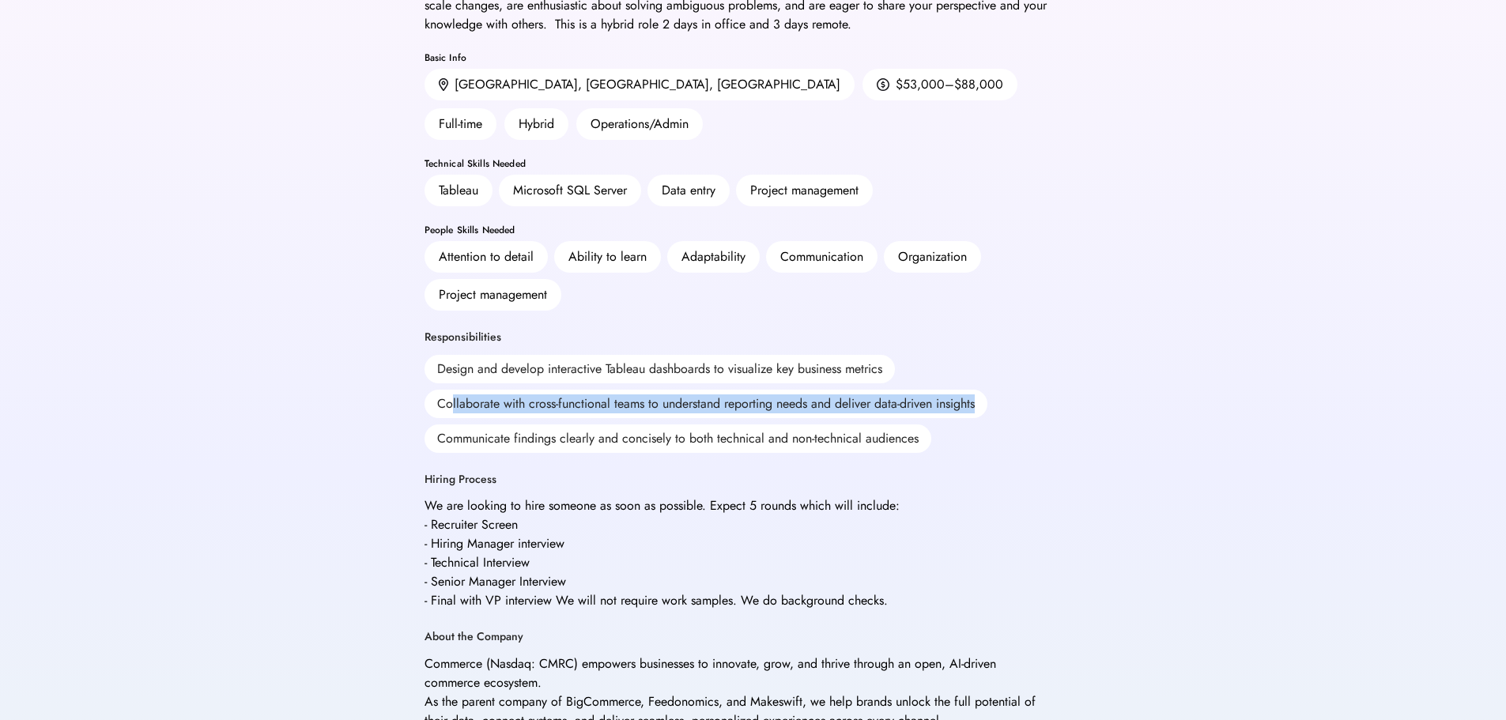 This screenshot has width=1506, height=720. What do you see at coordinates (486, 257) in the screenshot?
I see `div: Attention to detail` at bounding box center [486, 257].